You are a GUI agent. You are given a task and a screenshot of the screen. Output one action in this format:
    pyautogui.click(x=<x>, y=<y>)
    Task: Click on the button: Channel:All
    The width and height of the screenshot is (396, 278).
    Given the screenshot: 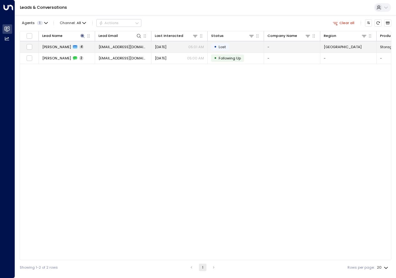 What is the action you would take?
    pyautogui.click(x=73, y=23)
    